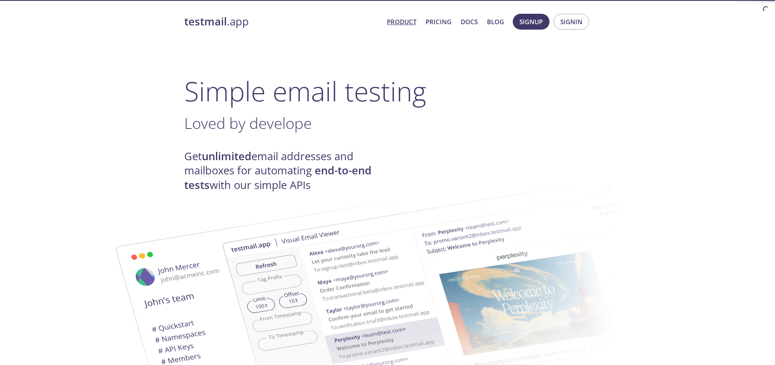  What do you see at coordinates (571, 22) in the screenshot?
I see `button: Signin` at bounding box center [571, 22].